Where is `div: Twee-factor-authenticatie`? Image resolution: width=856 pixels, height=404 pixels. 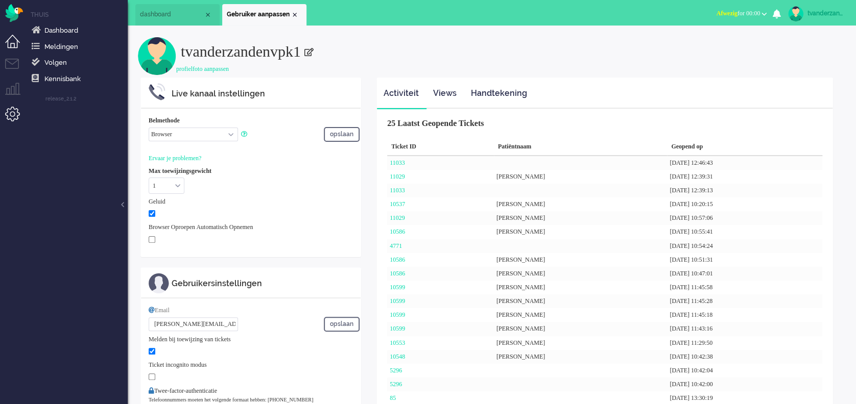 div: Twee-factor-authenticatie is located at coordinates (251, 391).